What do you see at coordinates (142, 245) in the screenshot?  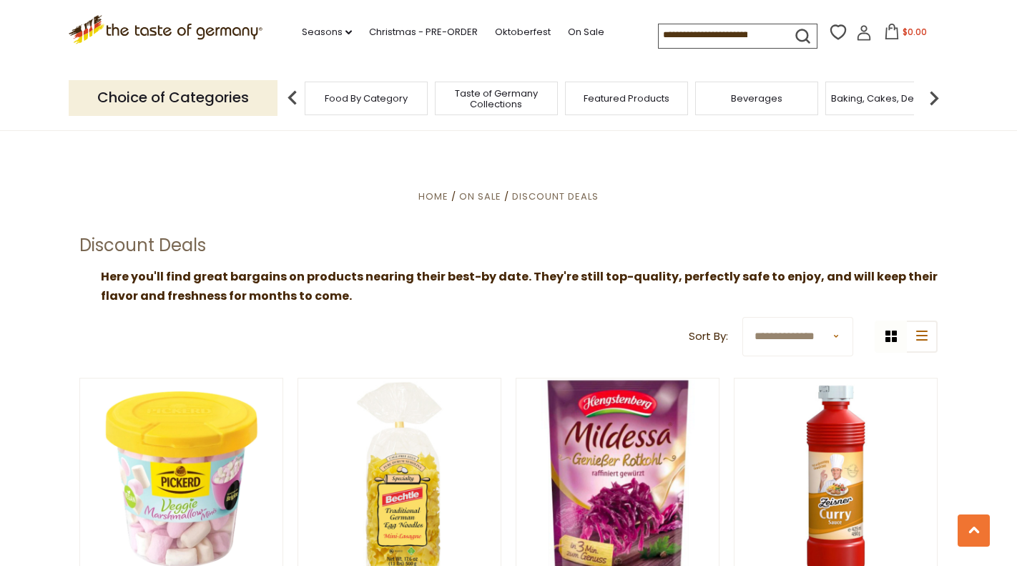 I see `h1: Discount Deals` at bounding box center [142, 245].